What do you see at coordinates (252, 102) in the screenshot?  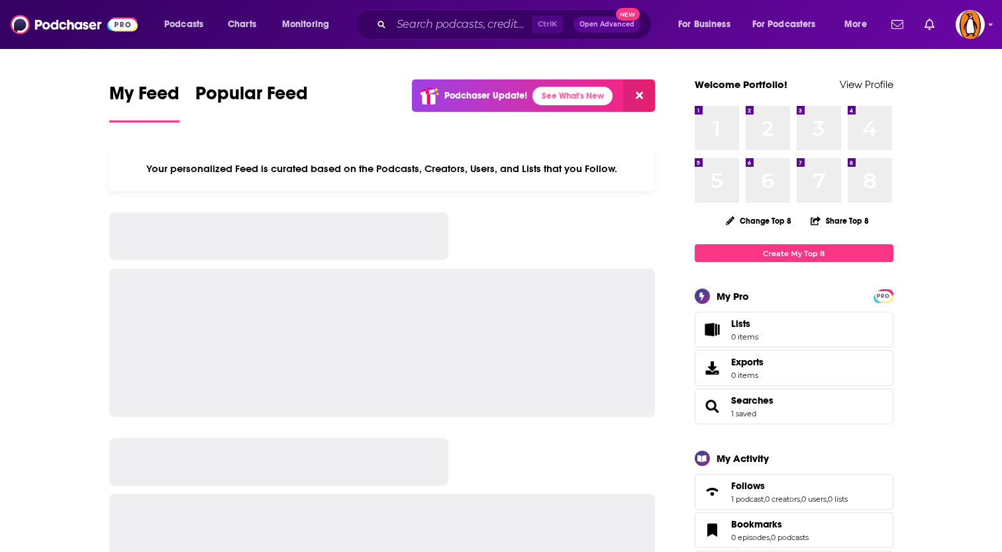 I see `a: Popular Feed` at bounding box center [252, 102].